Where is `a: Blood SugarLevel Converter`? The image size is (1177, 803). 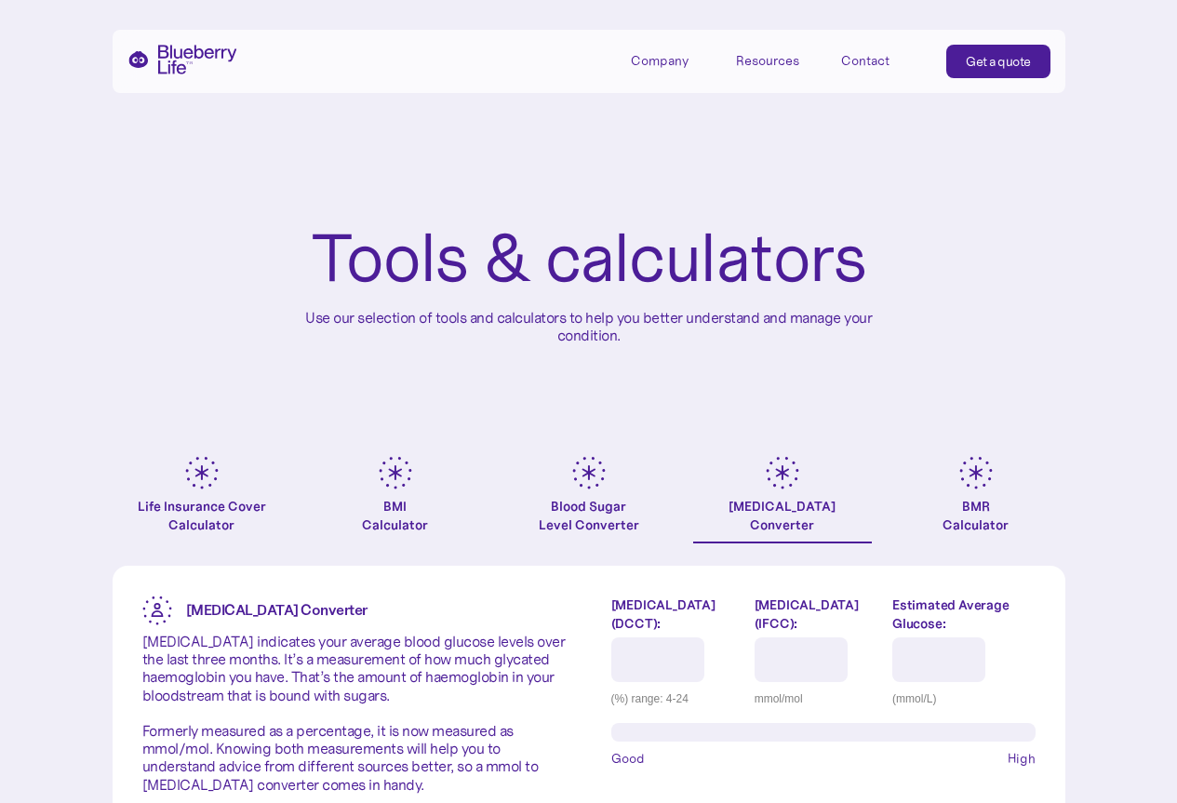
a: Blood SugarLevel Converter is located at coordinates (589, 500).